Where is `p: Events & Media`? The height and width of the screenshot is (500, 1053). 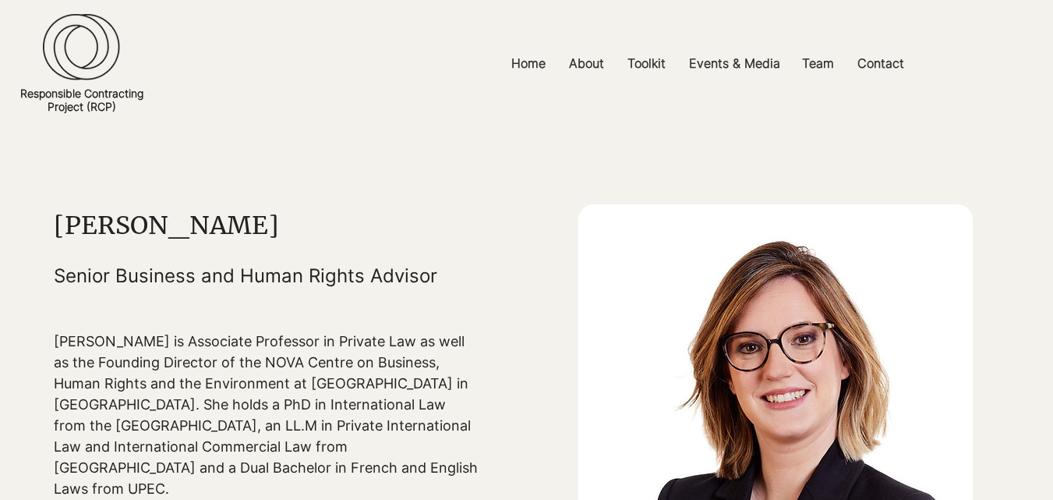
p: Events & Media is located at coordinates (734, 63).